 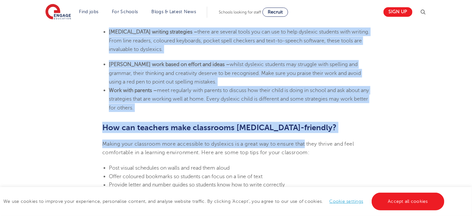 What do you see at coordinates (239, 40) in the screenshot?
I see `span: there are several tools you can use to help dyslexic students with writing. From line readers, co...` at bounding box center [239, 40].